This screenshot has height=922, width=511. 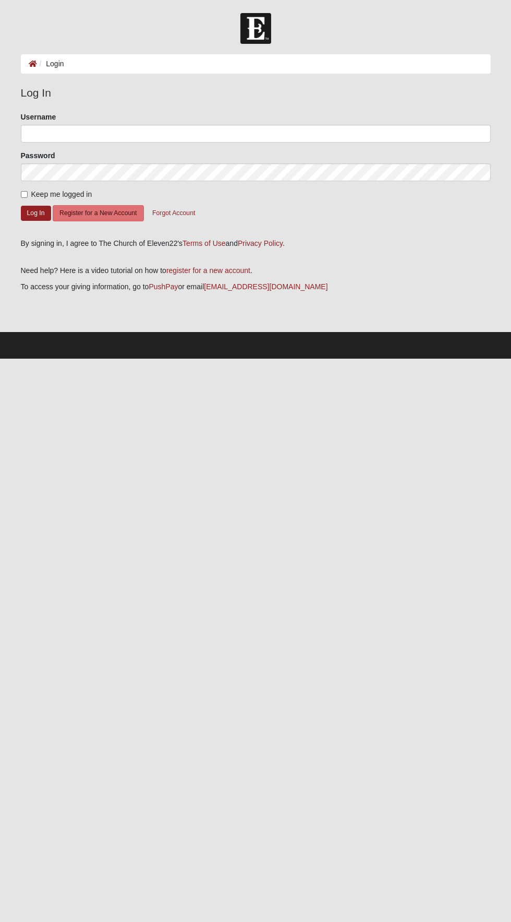 What do you see at coordinates (256, 243) in the screenshot?
I see `div: By signing in, I agree to The Church of Eleven22's and .` at bounding box center [256, 243].